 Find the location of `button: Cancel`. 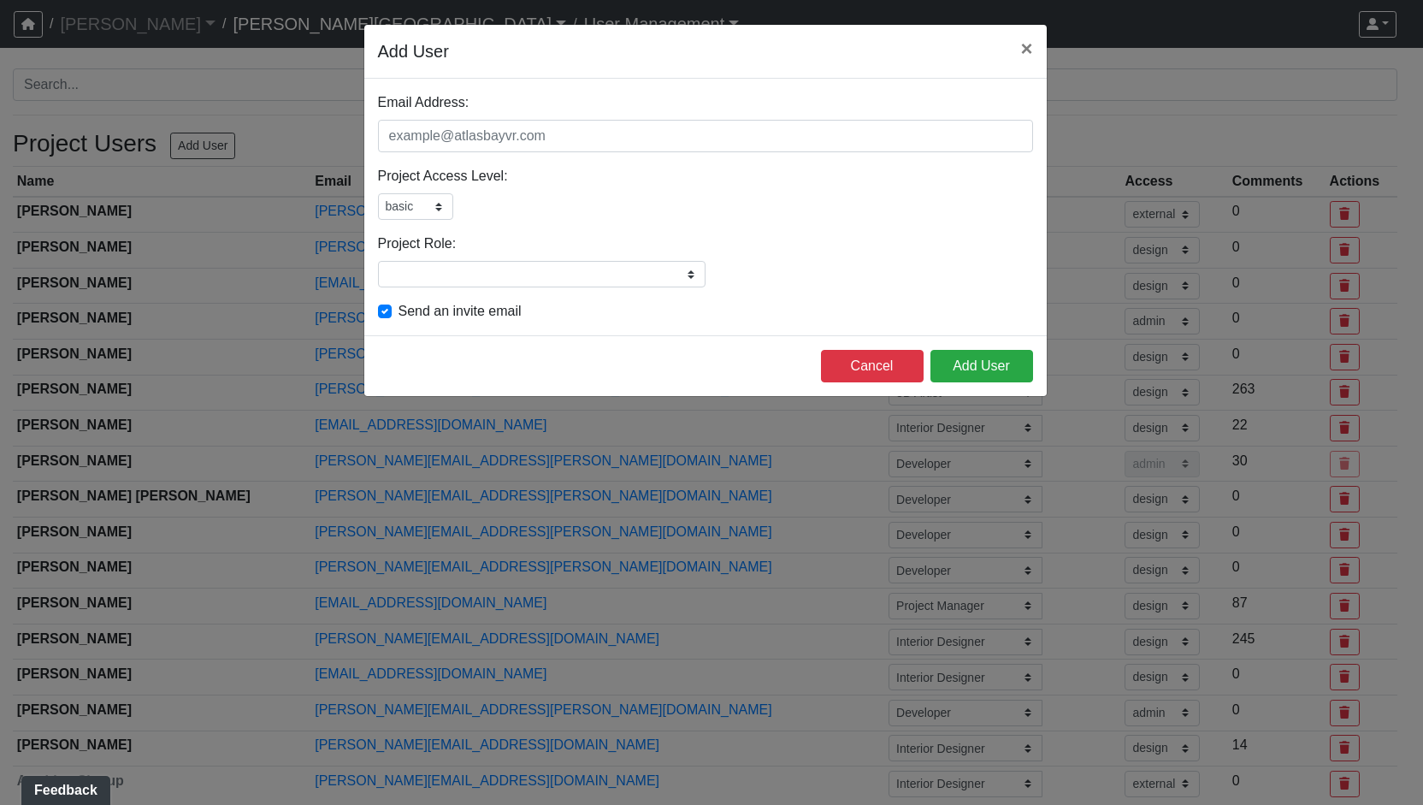

button: Cancel is located at coordinates (872, 366).